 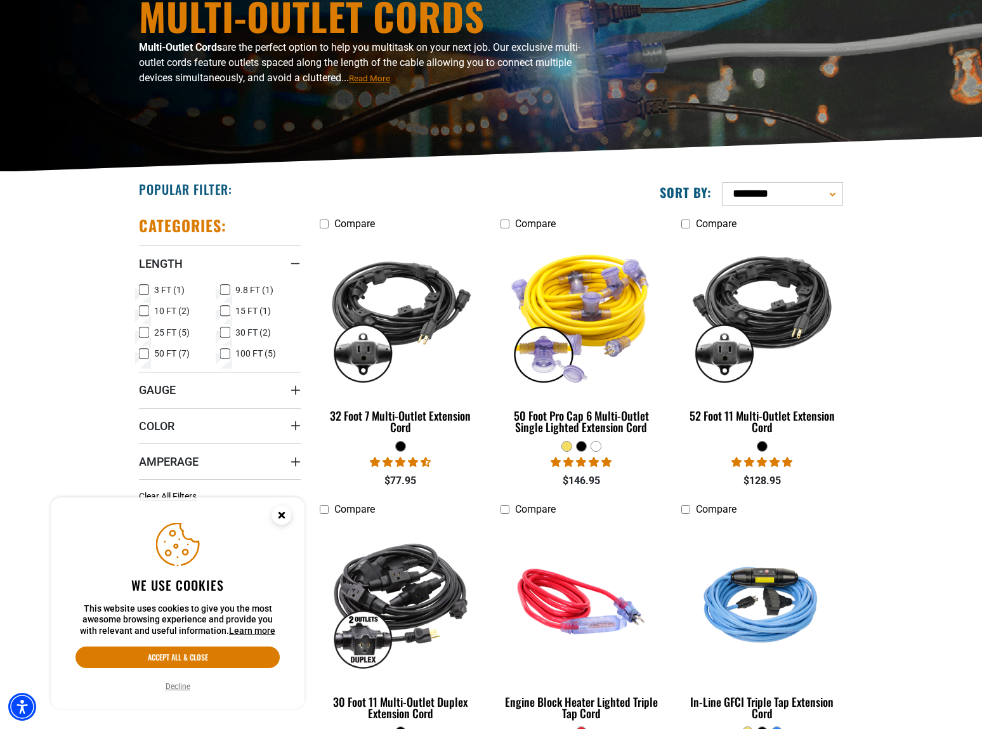 What do you see at coordinates (170, 496) in the screenshot?
I see `a: Clear All Filters` at bounding box center [170, 496].